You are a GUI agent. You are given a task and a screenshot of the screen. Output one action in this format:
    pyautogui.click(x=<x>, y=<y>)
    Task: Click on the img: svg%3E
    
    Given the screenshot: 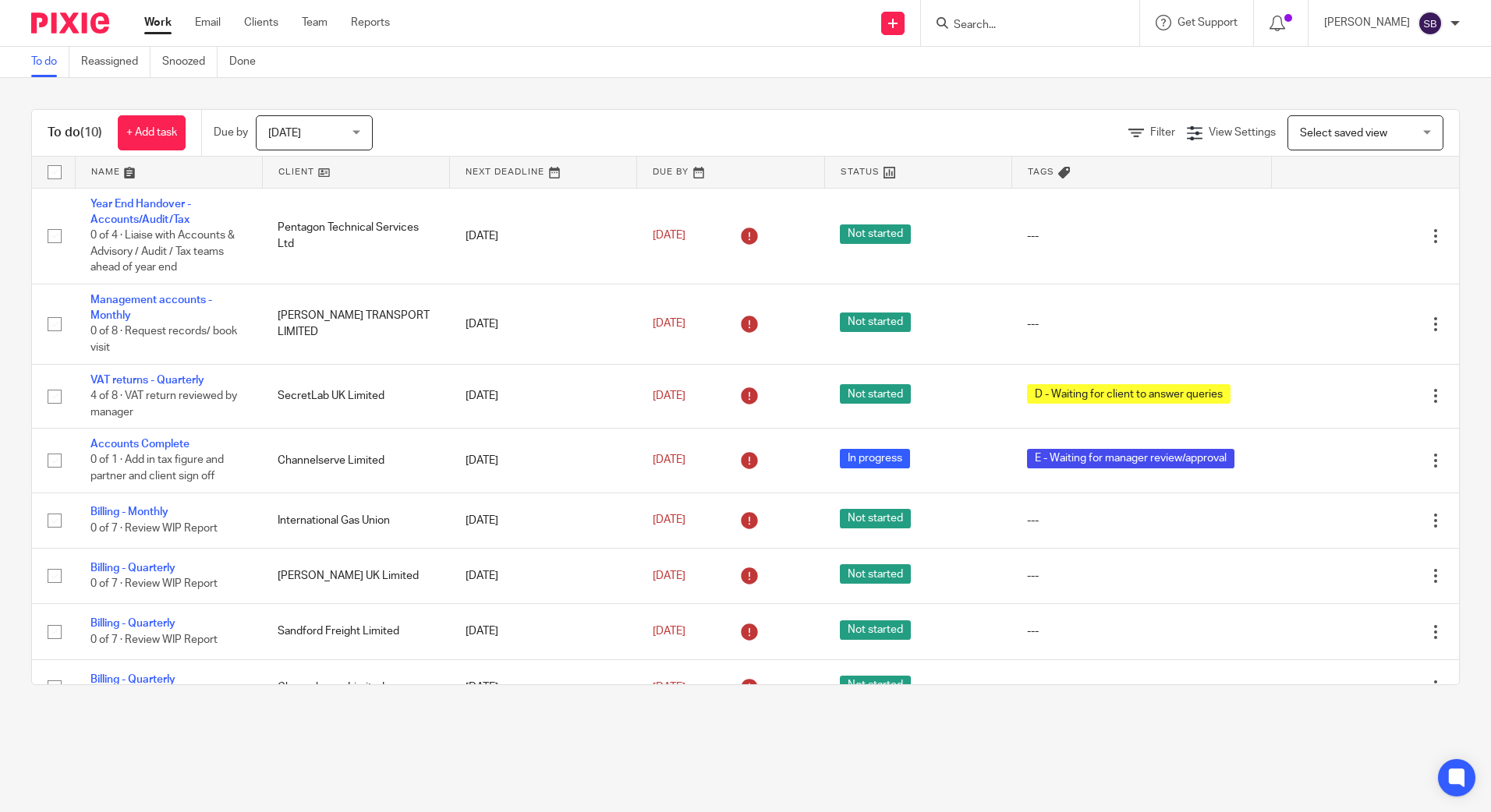 What is the action you would take?
    pyautogui.click(x=1430, y=24)
    